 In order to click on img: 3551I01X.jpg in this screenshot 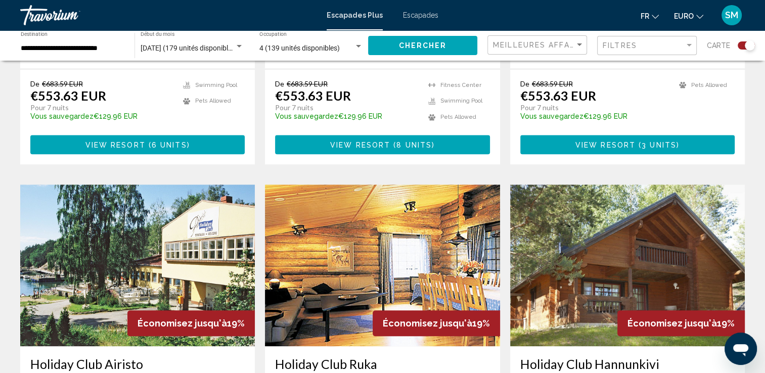, I will do `click(382, 265)`.